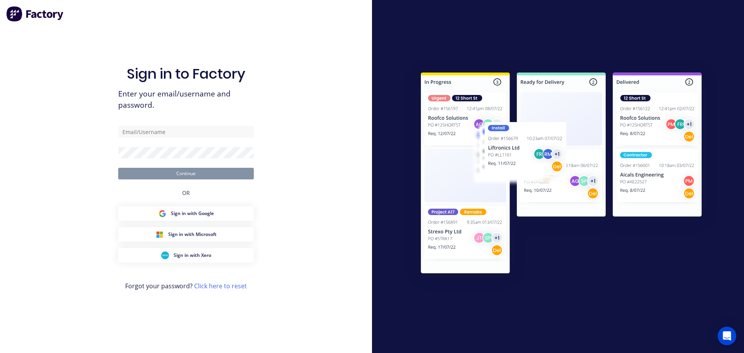 This screenshot has height=353, width=744. I want to click on input: Email/Username, so click(186, 132).